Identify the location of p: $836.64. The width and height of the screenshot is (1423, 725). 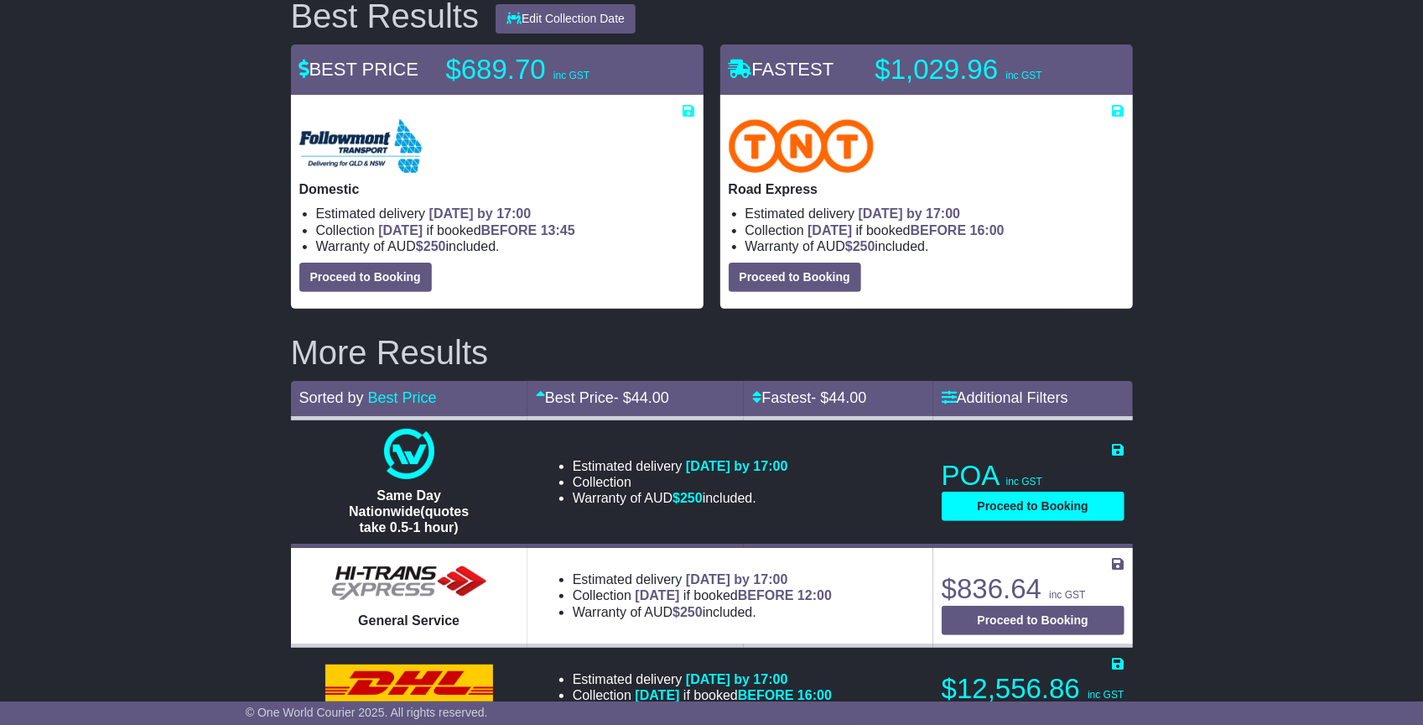
(1033, 589).